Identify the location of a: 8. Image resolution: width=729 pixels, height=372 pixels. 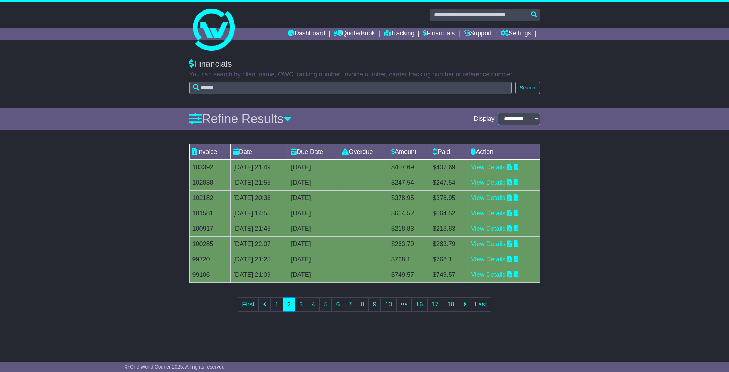
(362, 304).